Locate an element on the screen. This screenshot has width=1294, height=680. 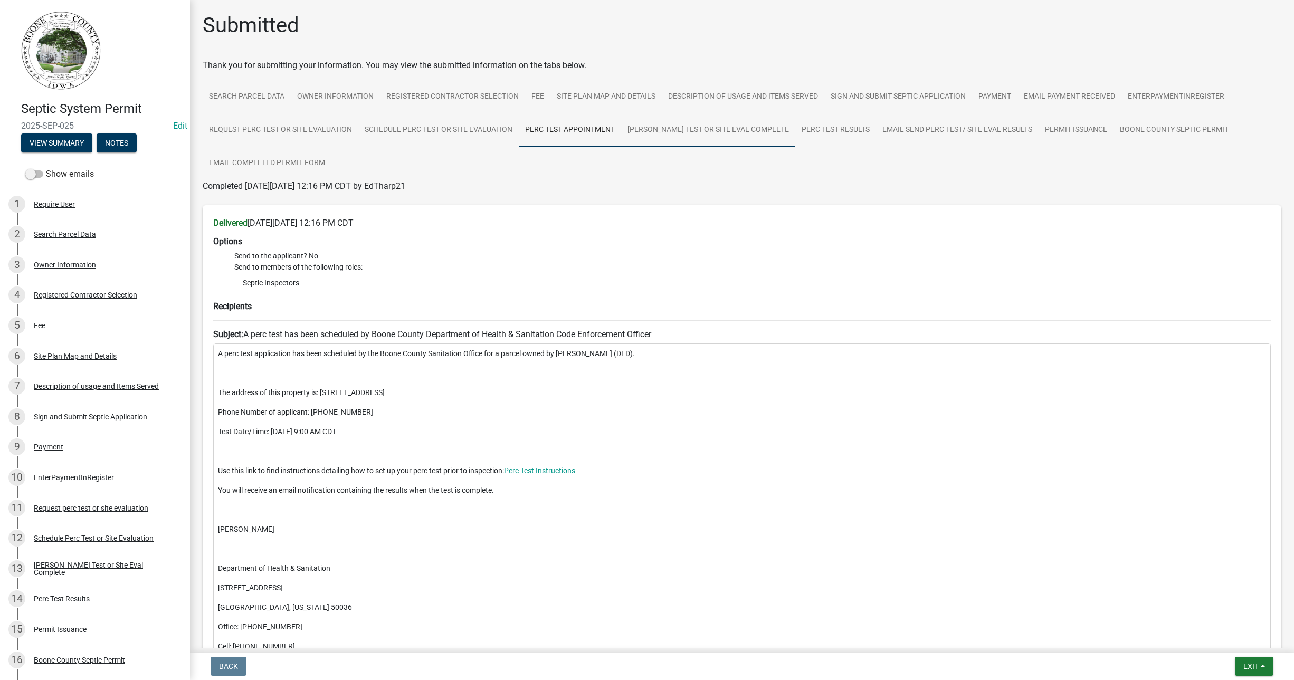
li: Septic Inspectors is located at coordinates (753, 283).